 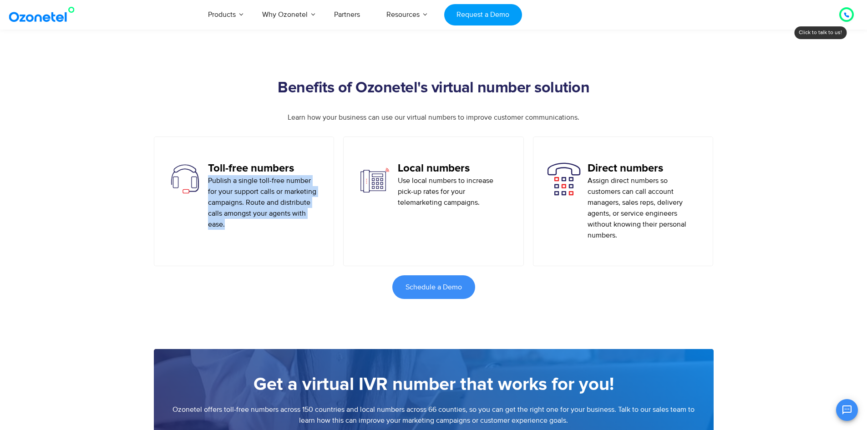 What do you see at coordinates (483, 15) in the screenshot?
I see `a: Request a Demo` at bounding box center [483, 15].